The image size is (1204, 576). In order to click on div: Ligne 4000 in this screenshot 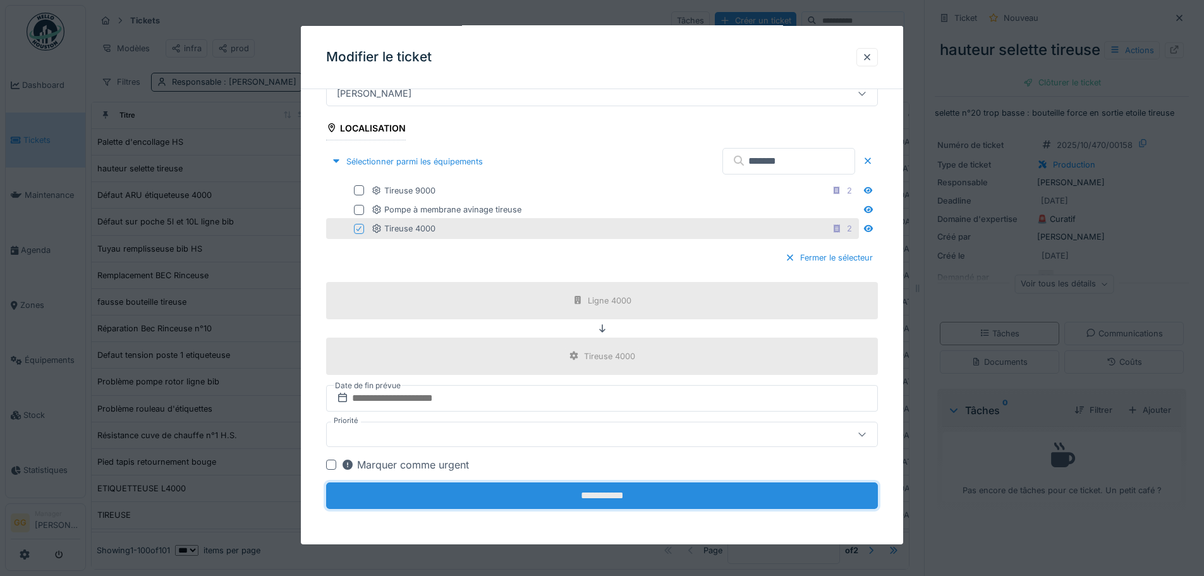, I will do `click(609, 300)`.